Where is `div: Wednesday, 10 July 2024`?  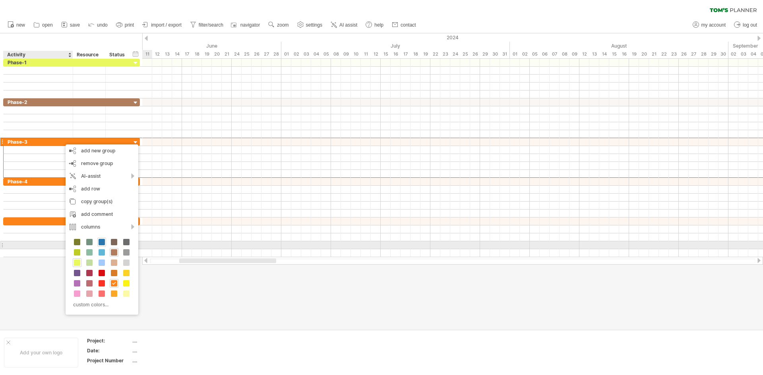 div: Wednesday, 10 July 2024 is located at coordinates (356, 54).